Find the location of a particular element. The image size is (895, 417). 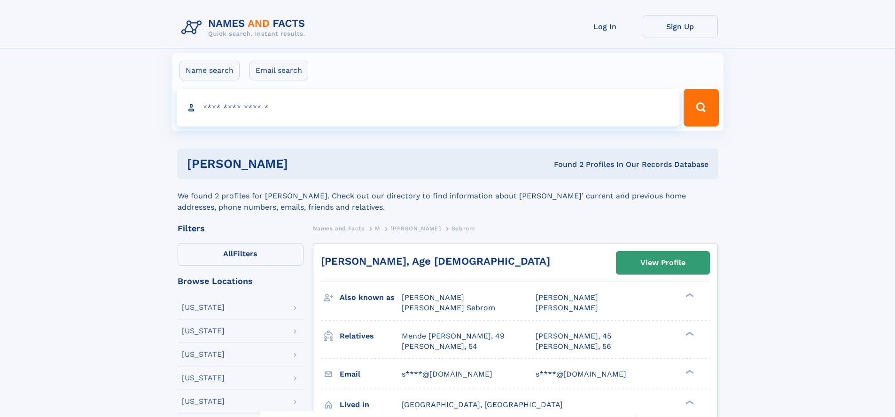

div: Filters is located at coordinates (241, 228).